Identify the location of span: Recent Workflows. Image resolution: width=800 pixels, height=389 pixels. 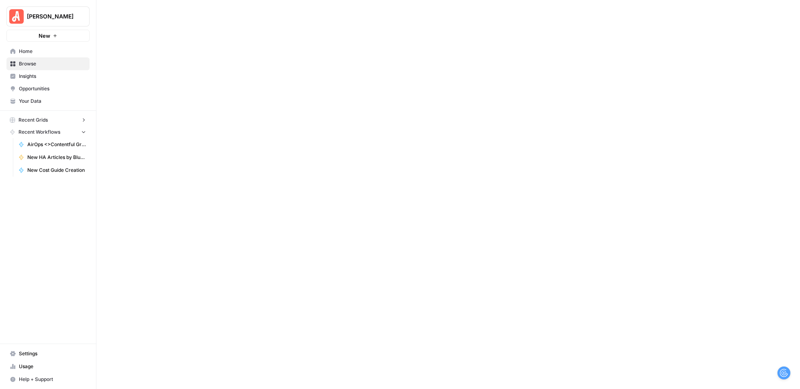
(39, 132).